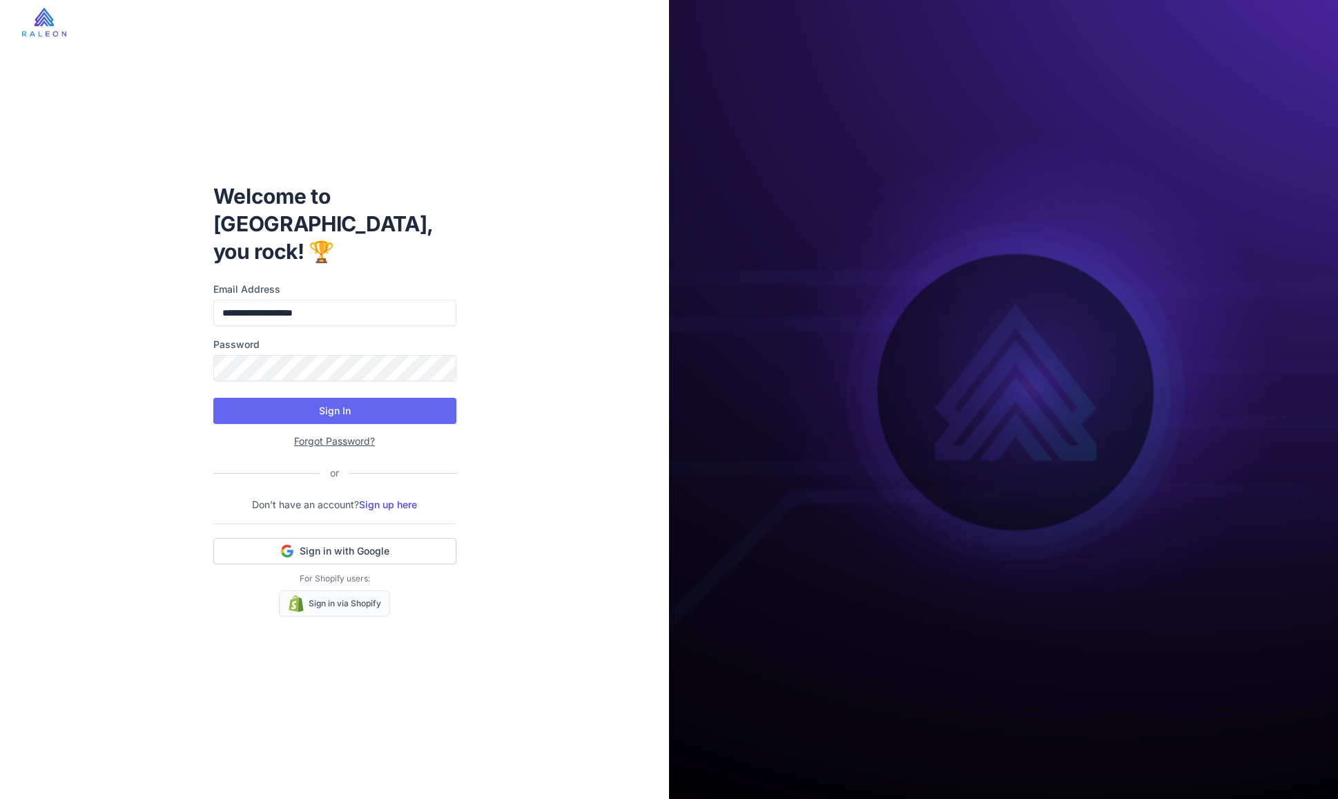  Describe the element at coordinates (335, 551) in the screenshot. I see `button: Sign in with Google` at that location.